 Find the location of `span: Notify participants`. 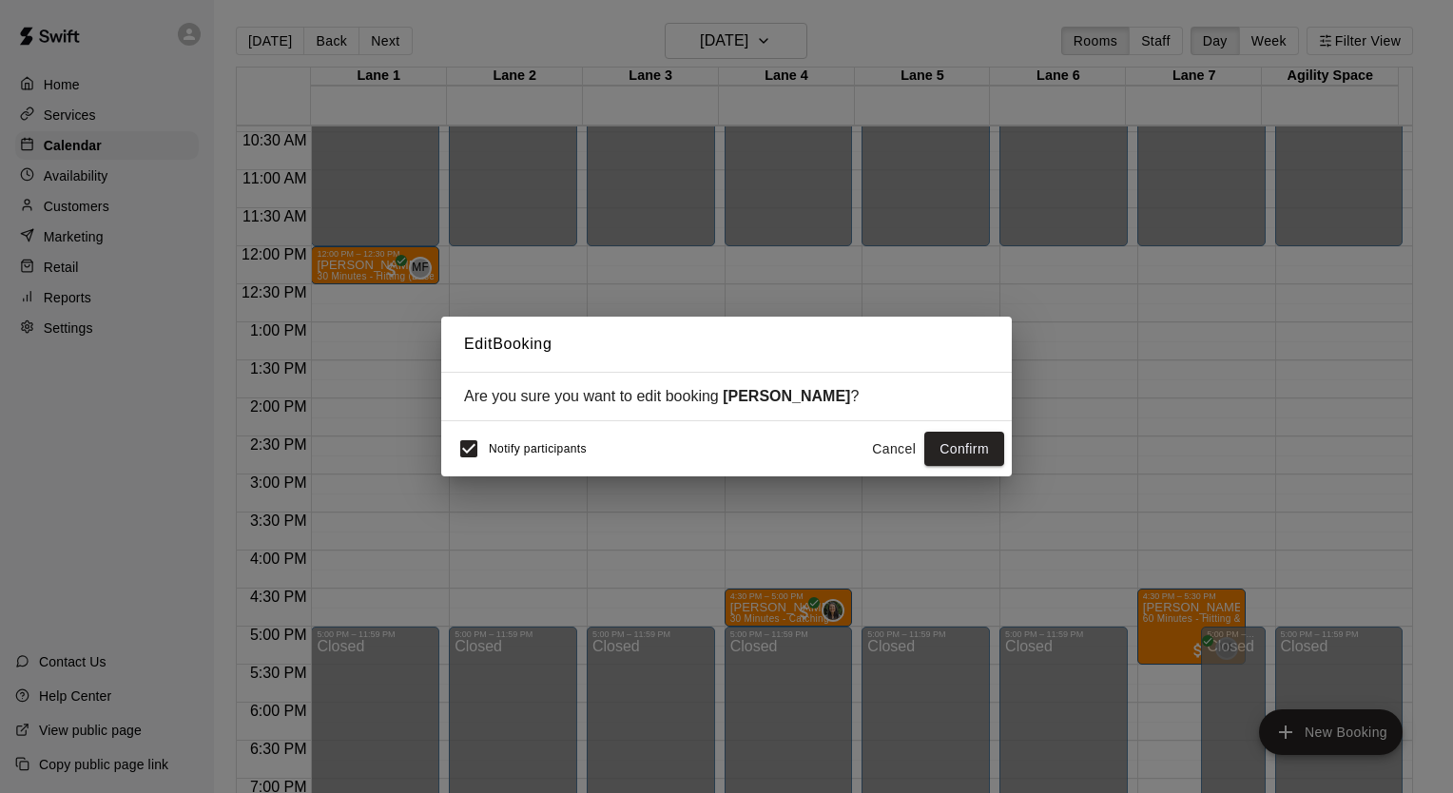

span: Notify participants is located at coordinates (537, 449).